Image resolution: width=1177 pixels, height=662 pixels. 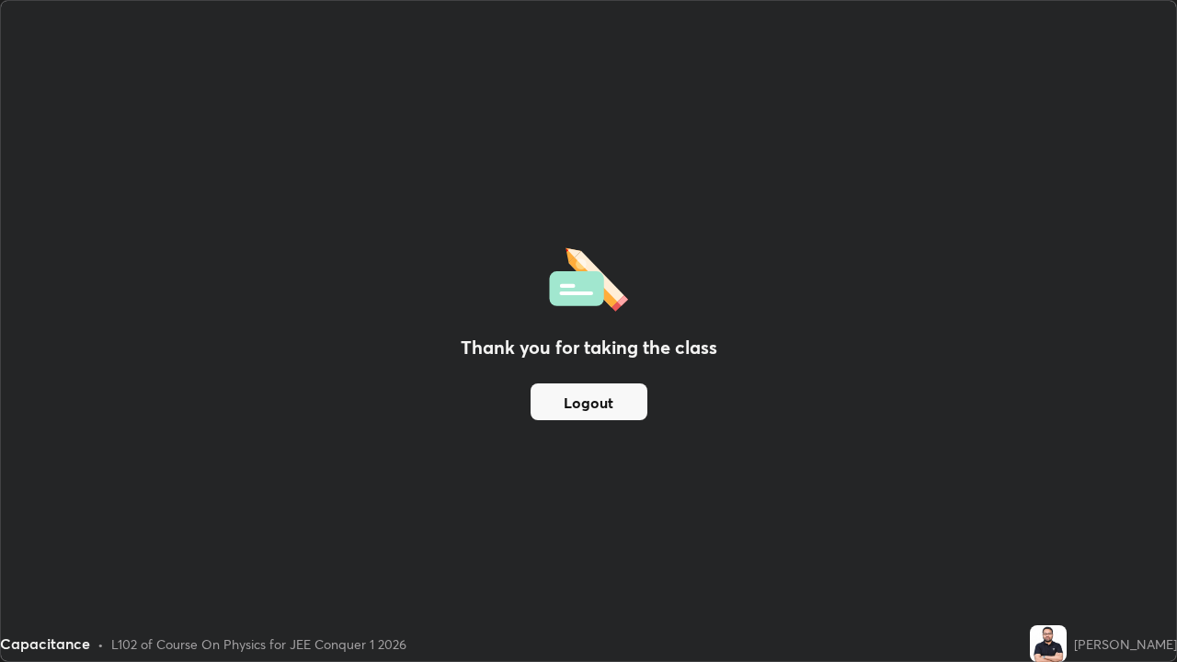 What do you see at coordinates (258, 643) in the screenshot?
I see `div: L102 of Course On Physics for JEE Conquer 1 2026` at bounding box center [258, 643].